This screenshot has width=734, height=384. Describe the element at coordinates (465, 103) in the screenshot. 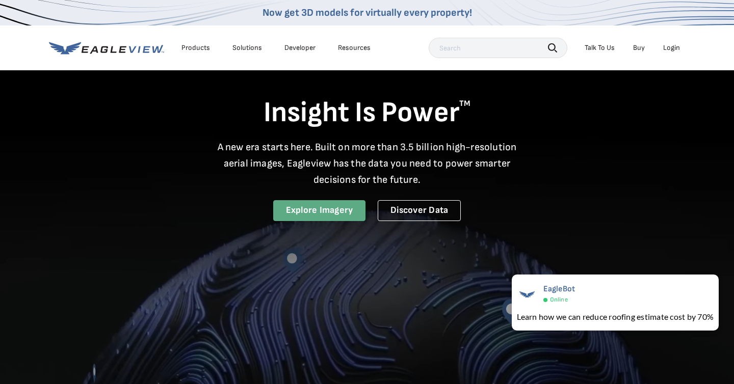

I see `sup: TM` at that location.